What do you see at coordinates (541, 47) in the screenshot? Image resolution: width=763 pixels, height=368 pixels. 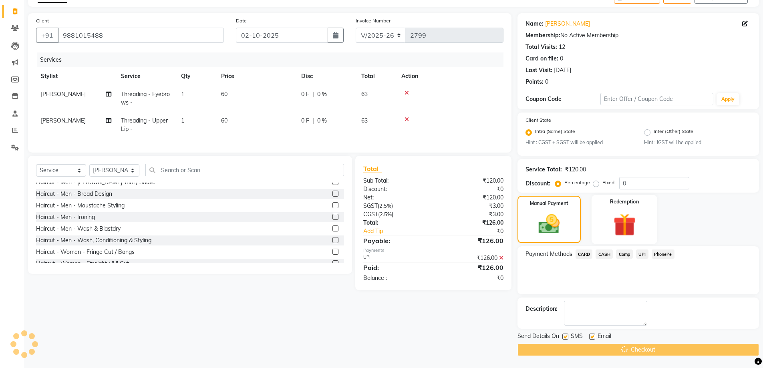 I see `div: Total Visits:` at bounding box center [541, 47].